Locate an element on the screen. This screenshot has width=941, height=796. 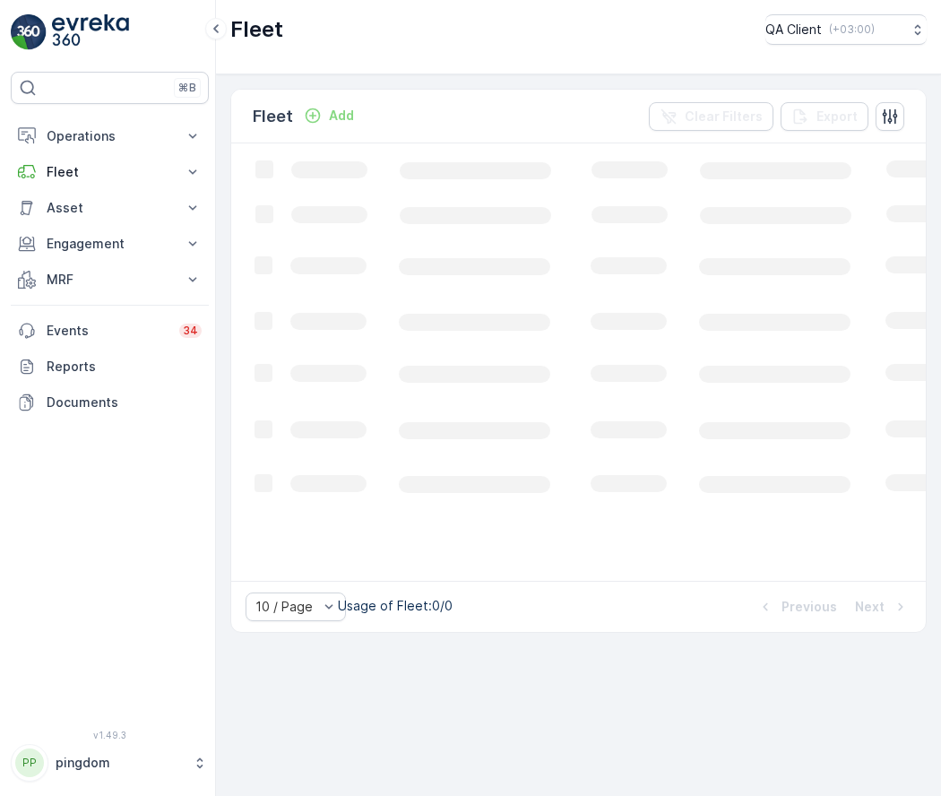
button: Operations is located at coordinates (109, 136).